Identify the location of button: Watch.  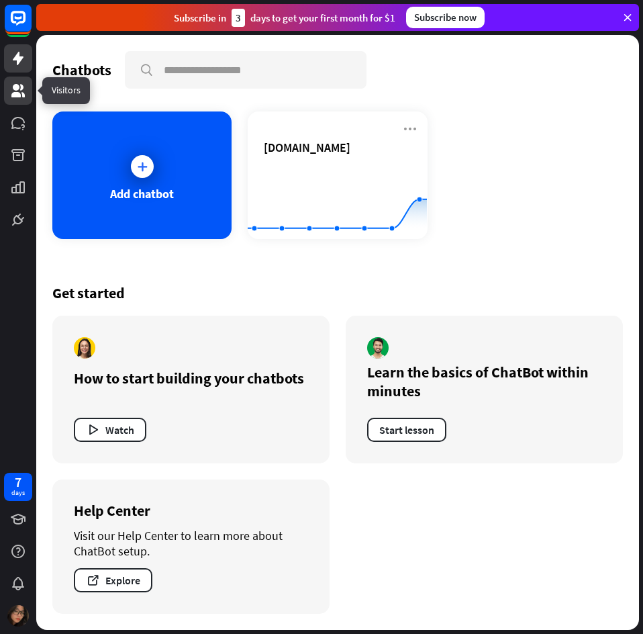
(110, 430).